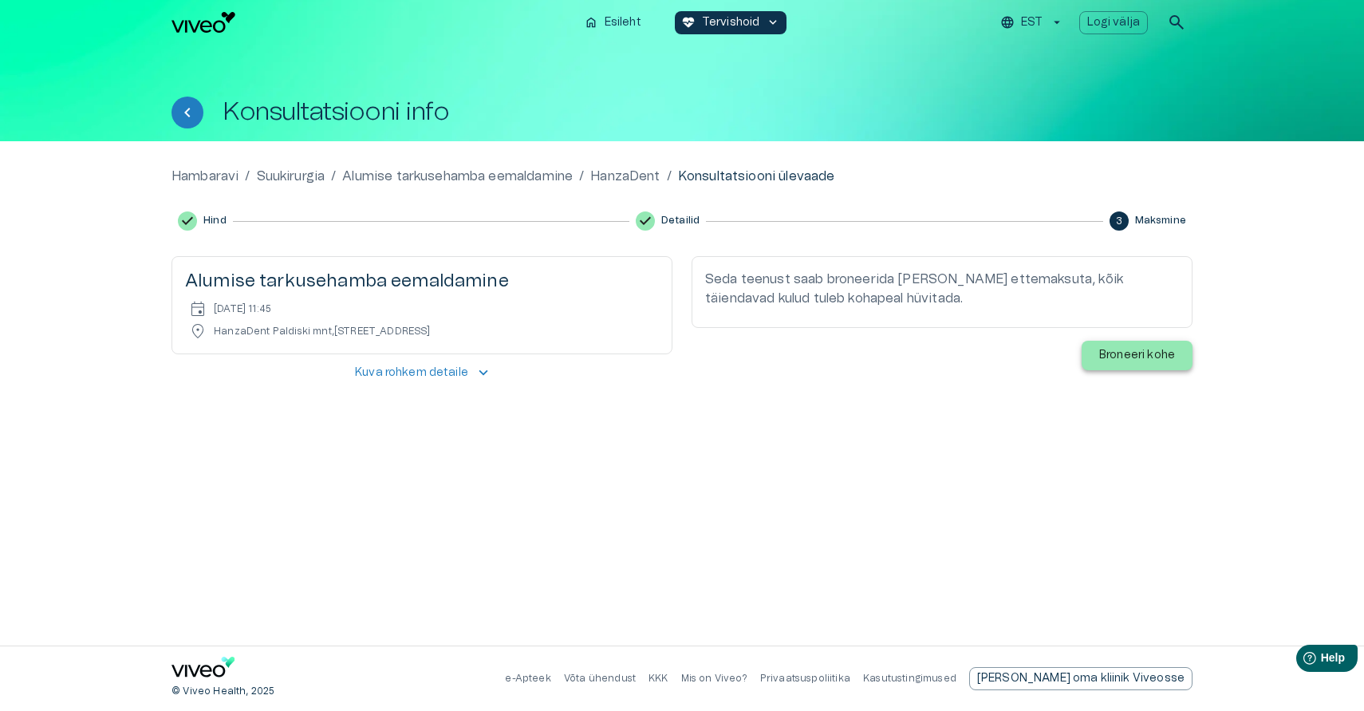 The height and width of the screenshot is (711, 1364). I want to click on img: Viveo logo, so click(203, 22).